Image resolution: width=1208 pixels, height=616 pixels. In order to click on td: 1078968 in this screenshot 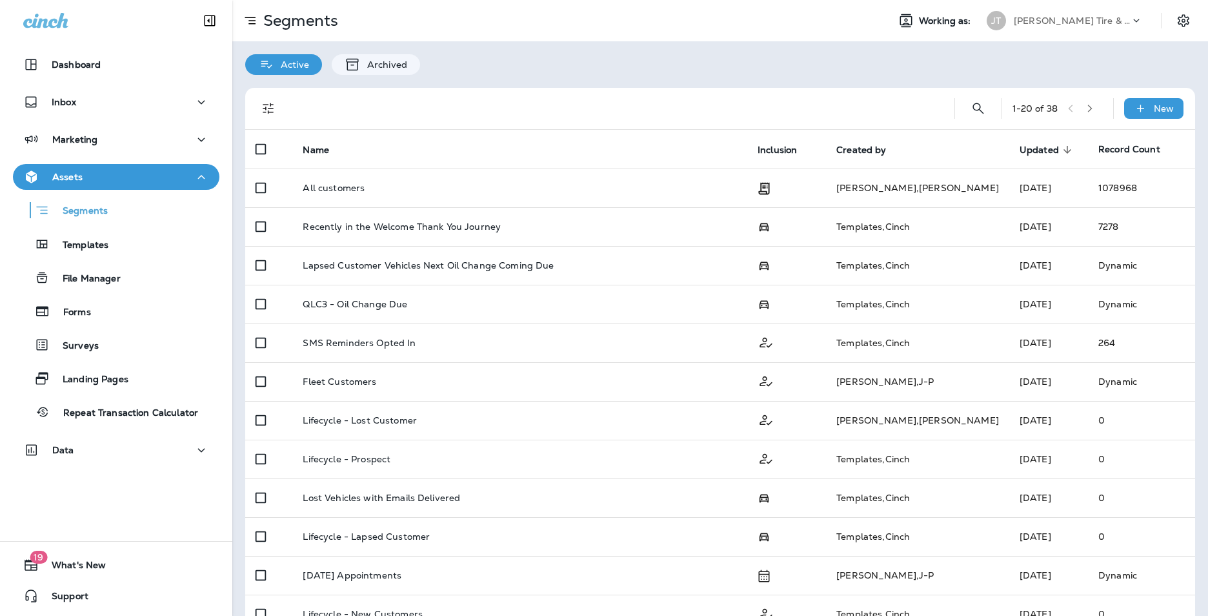, I will do `click(1141, 188)`.